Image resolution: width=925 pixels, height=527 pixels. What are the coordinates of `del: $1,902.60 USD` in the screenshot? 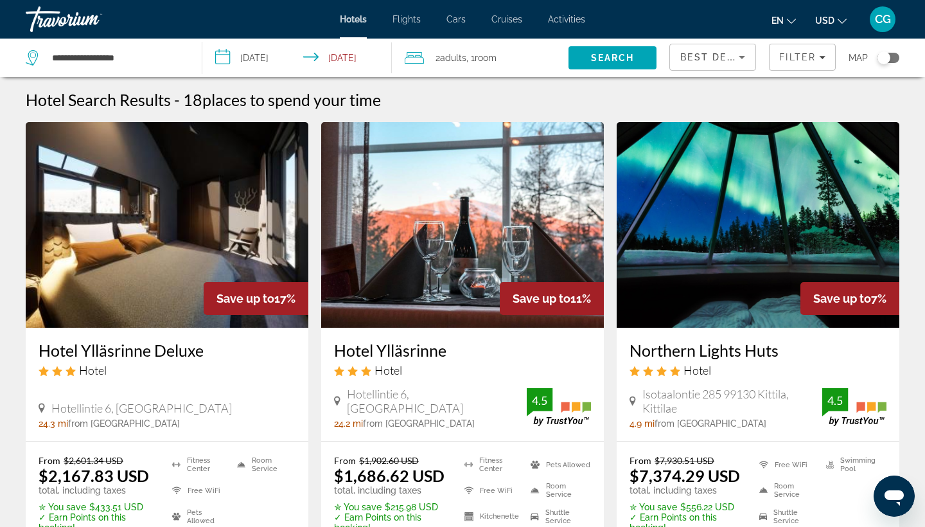 It's located at (389, 460).